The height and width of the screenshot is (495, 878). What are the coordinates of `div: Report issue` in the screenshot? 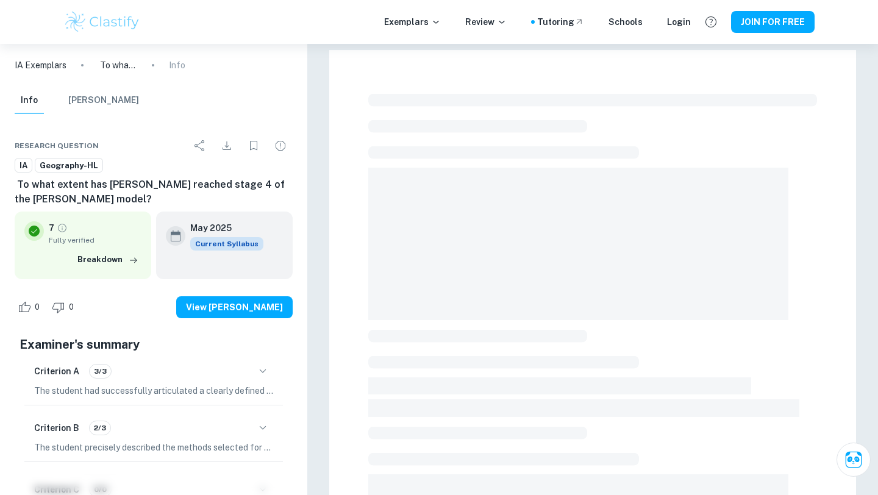 It's located at (280, 146).